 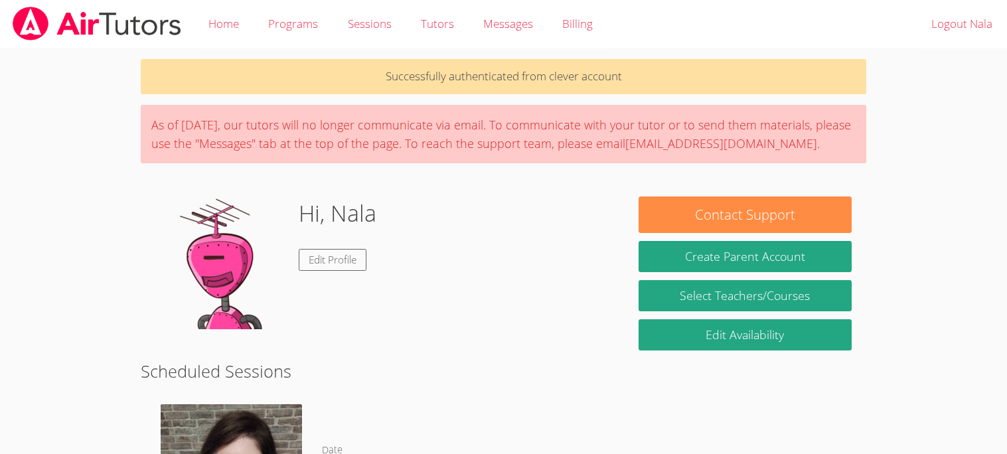 What do you see at coordinates (745, 334) in the screenshot?
I see `a: Edit Availability` at bounding box center [745, 334].